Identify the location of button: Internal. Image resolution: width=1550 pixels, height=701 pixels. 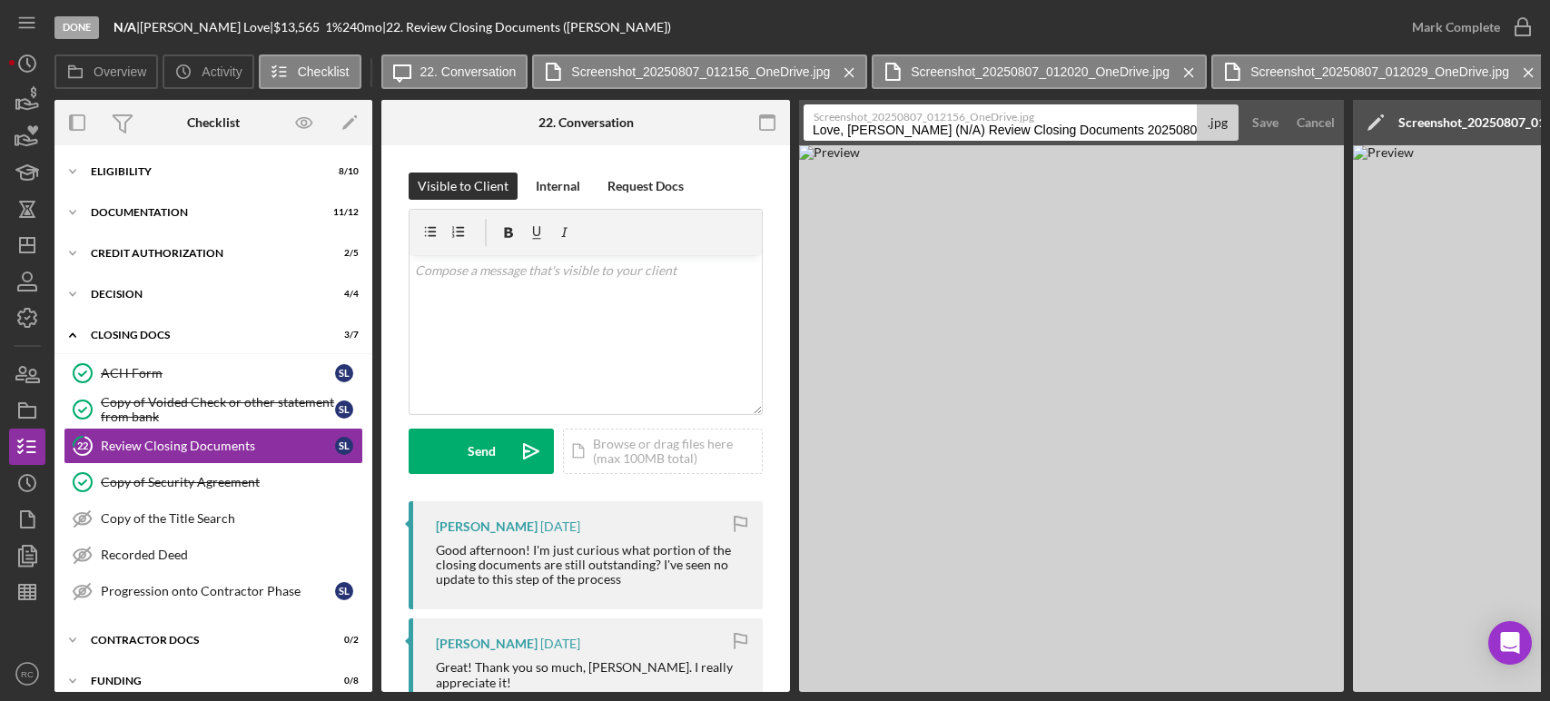
(558, 186).